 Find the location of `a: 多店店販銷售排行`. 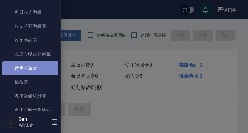

a: 多店店販銷售排行 is located at coordinates (30, 110).